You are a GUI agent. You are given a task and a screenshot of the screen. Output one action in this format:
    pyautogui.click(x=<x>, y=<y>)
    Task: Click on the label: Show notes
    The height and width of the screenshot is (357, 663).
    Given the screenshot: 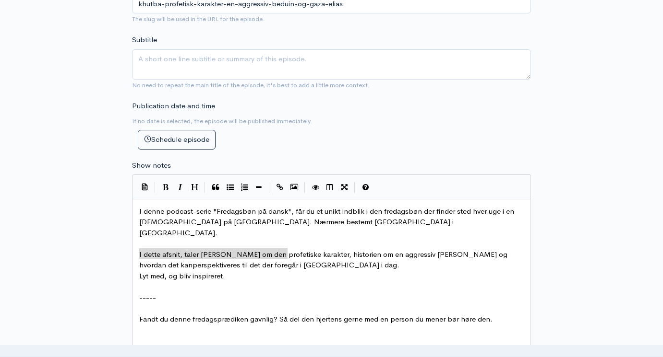 What is the action you would take?
    pyautogui.click(x=151, y=166)
    